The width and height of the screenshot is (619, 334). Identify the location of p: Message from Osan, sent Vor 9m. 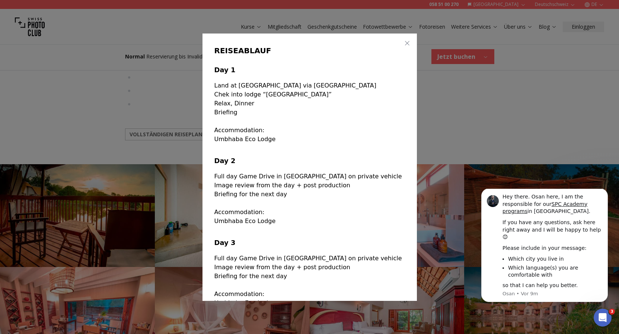
(82, 105).